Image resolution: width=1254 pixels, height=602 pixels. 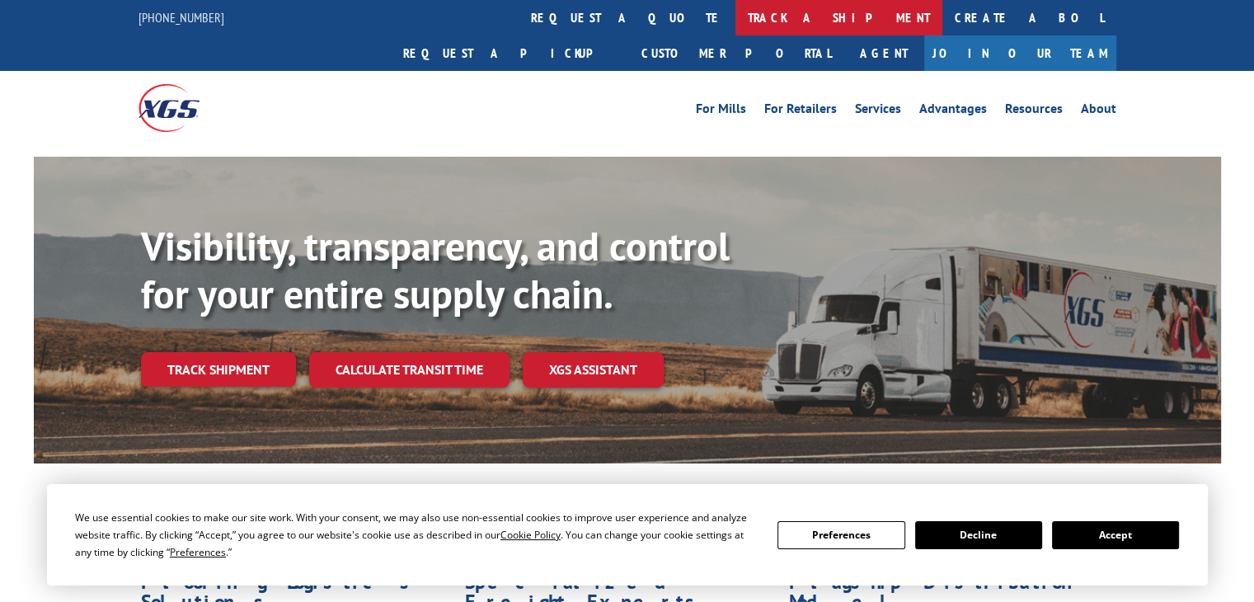 What do you see at coordinates (1116, 535) in the screenshot?
I see `button: Accept` at bounding box center [1116, 535].